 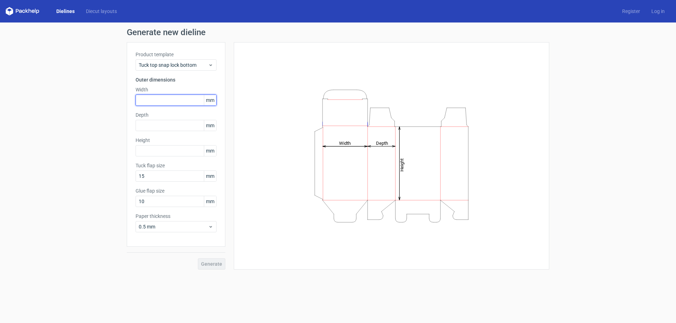 I want to click on h1: Generate new dieline, so click(x=338, y=32).